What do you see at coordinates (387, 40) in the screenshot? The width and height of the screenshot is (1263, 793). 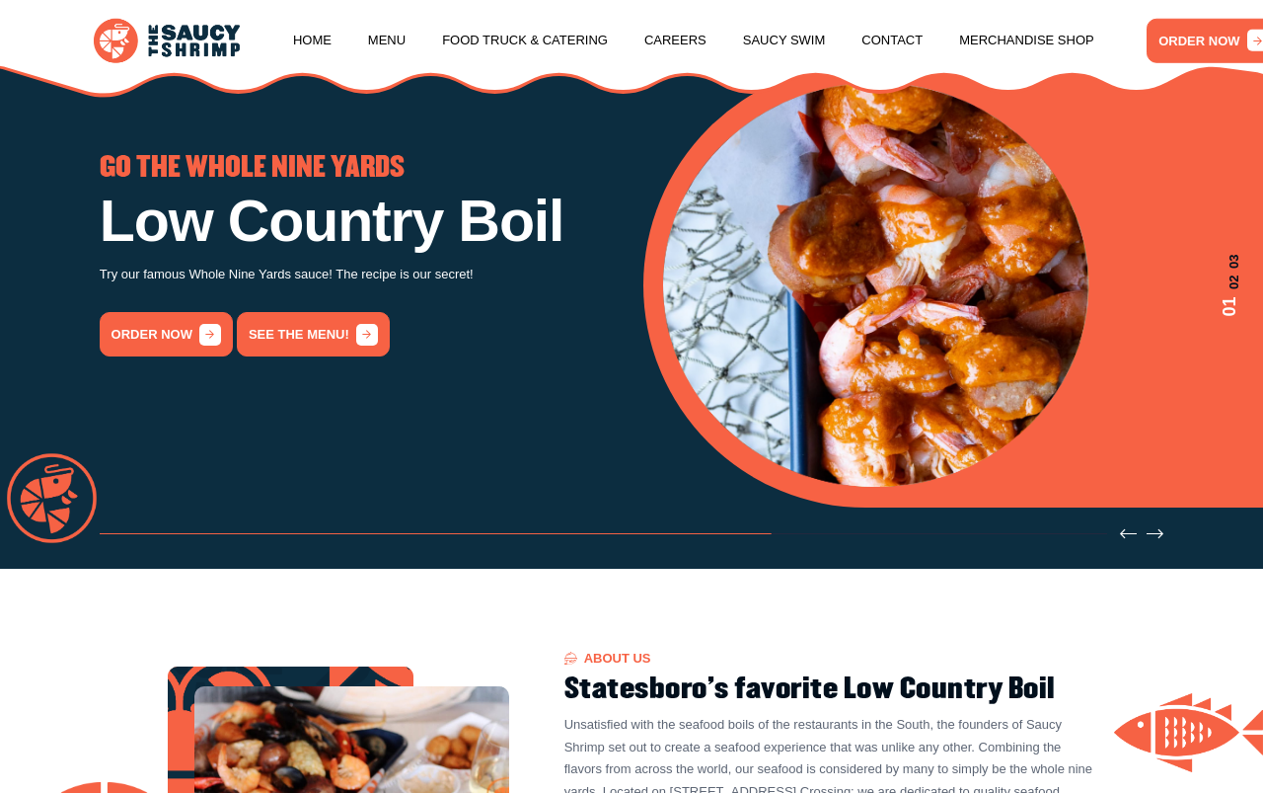 I see `a: Menu` at bounding box center [387, 40].